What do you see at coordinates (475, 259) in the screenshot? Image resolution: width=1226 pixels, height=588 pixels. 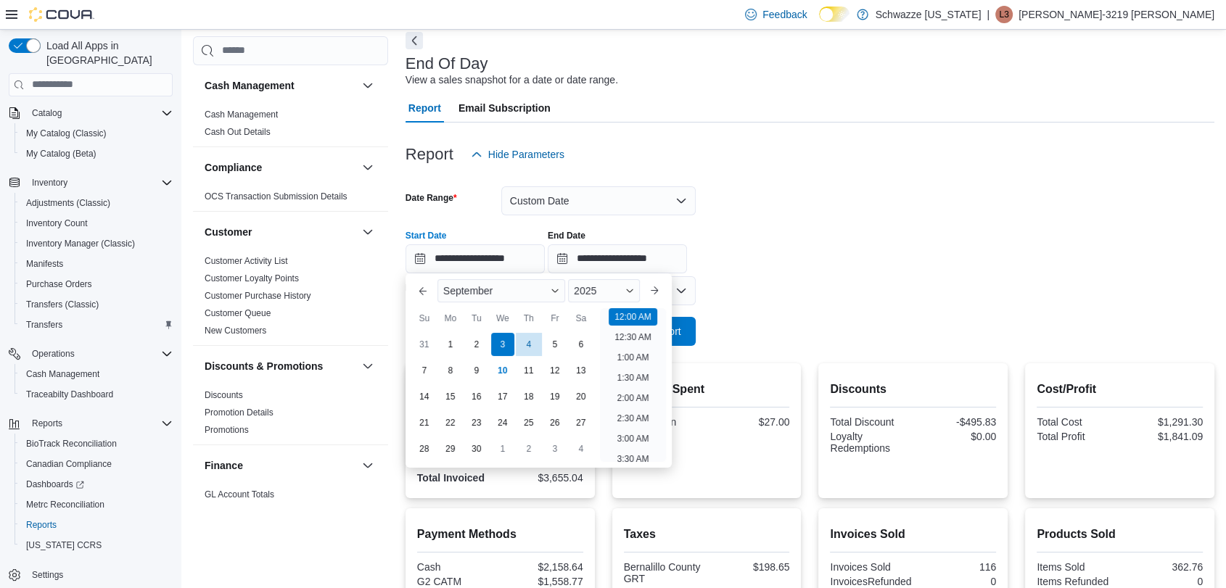 I see `input: Press the down key to enter a popover containing a calendar. Press the escape key to close the po...` at bounding box center [475, 259].